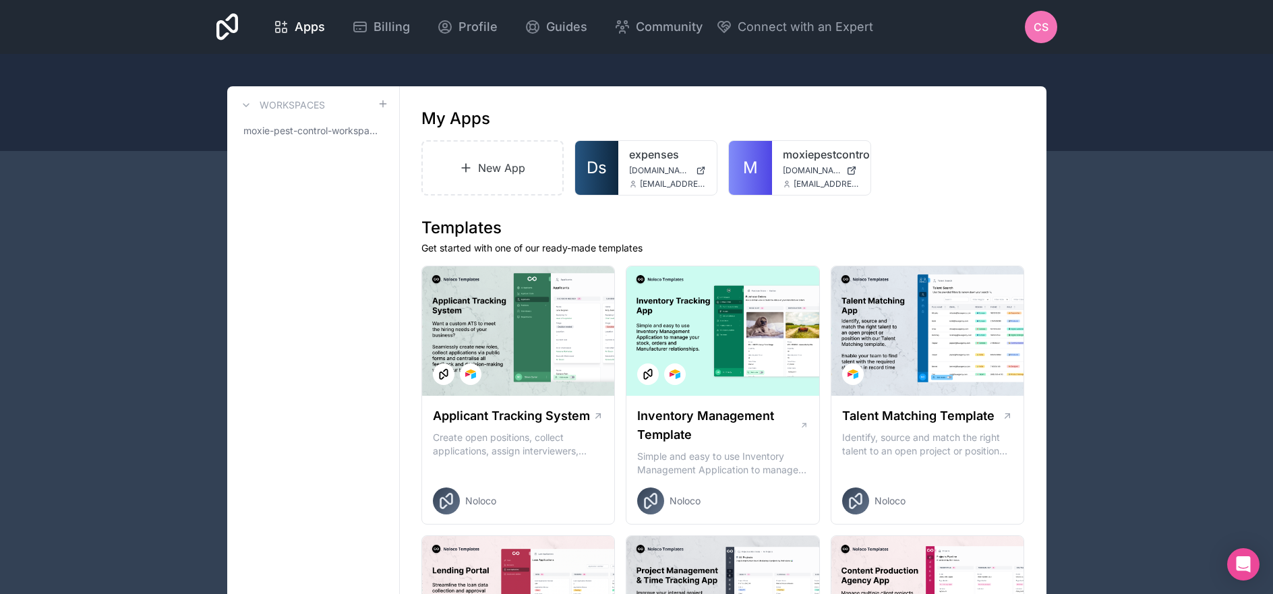 This screenshot has width=1273, height=594. Describe the element at coordinates (658, 27) in the screenshot. I see `a: Community` at that location.